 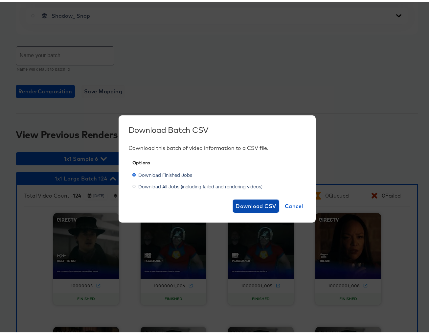 I want to click on span: Download All Jobs (including failed and rendering videos), so click(x=200, y=184).